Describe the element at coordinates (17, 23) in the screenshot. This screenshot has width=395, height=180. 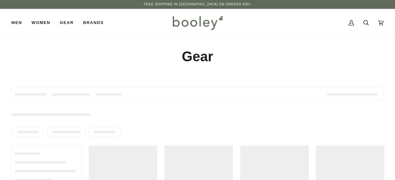
I see `span: Men` at that location.